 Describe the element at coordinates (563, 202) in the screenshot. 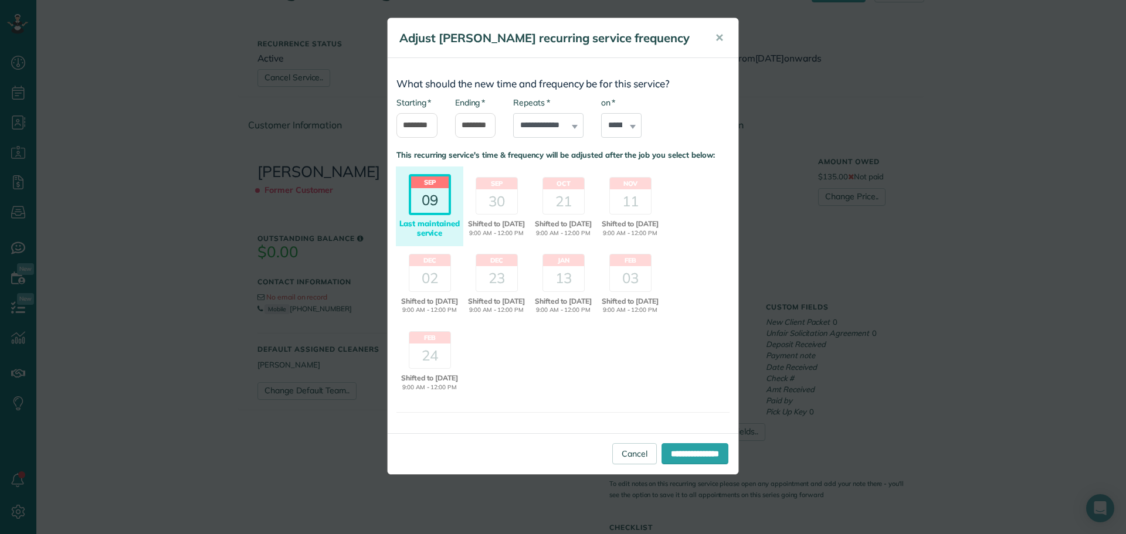

I see `div: 21` at that location.